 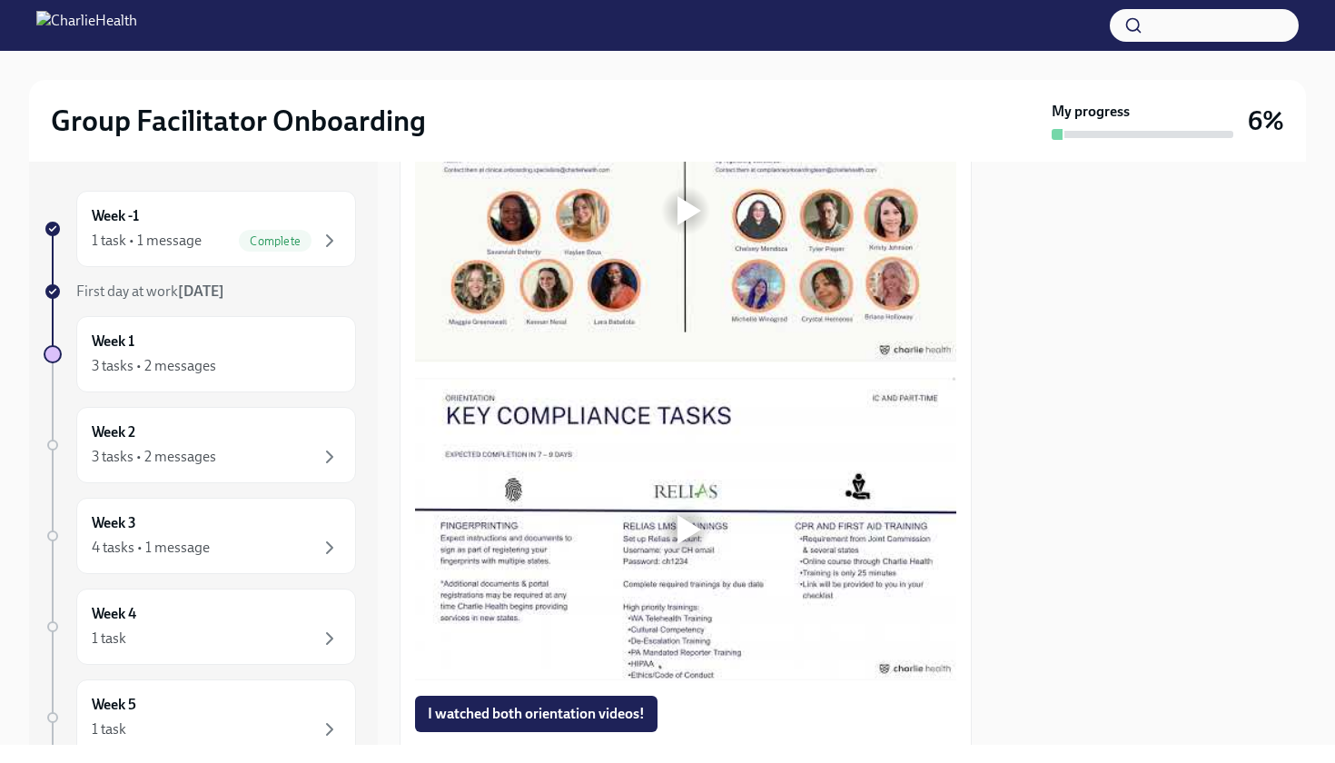 What do you see at coordinates (146, 241) in the screenshot?
I see `div: 1 task • 1 message` at bounding box center [146, 241].